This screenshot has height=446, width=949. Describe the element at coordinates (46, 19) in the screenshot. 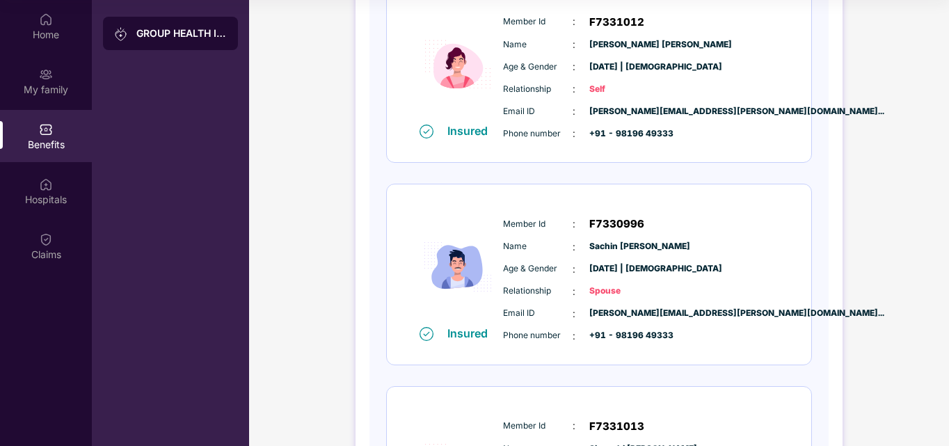

I see `img: svg+xml;base64,PHN2ZyBpZD0iSG9tZSIgeG1sbnM9Imh0dHA6Ly93d3cudzMub3JnLzIwMDAvc3ZnIiB3aWR0aD0iMjAiIG...` at that location.